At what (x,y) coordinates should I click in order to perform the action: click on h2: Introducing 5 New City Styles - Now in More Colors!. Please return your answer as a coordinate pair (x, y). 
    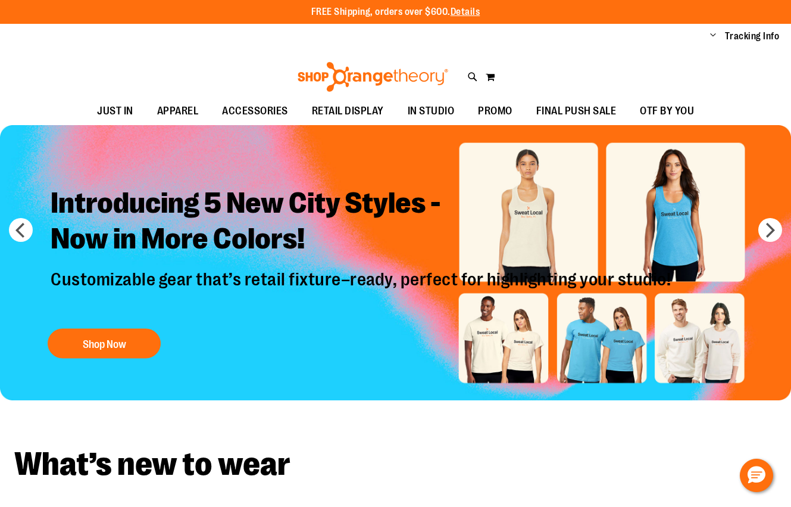
    Looking at the image, I should click on (362, 222).